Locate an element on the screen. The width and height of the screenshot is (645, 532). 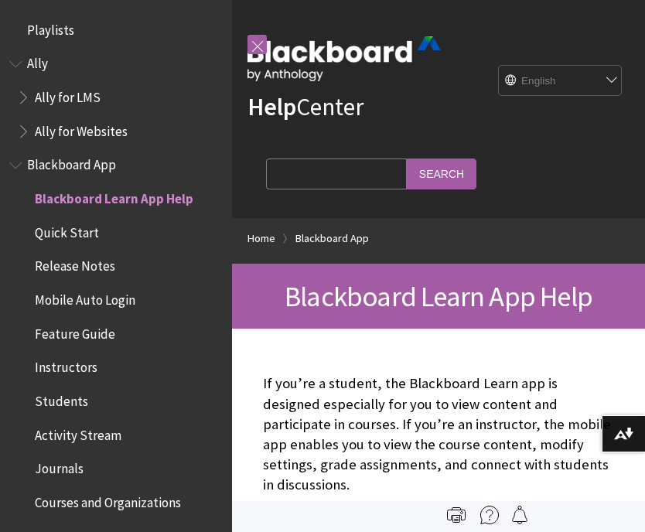
img: Follow this page is located at coordinates (519, 515).